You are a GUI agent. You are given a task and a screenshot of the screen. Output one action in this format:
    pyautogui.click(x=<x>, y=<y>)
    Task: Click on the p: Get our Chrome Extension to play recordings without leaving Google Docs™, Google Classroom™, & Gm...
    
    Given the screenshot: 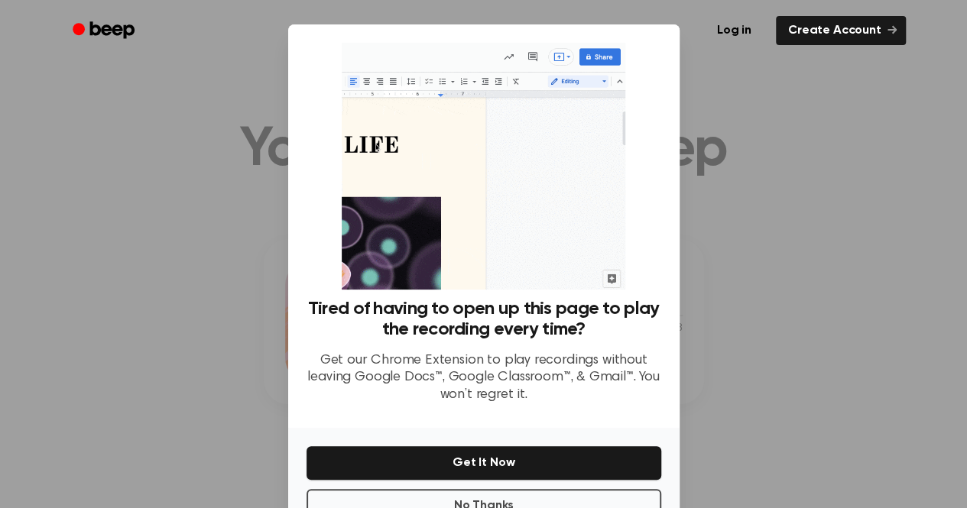 What is the action you would take?
    pyautogui.click(x=484, y=378)
    